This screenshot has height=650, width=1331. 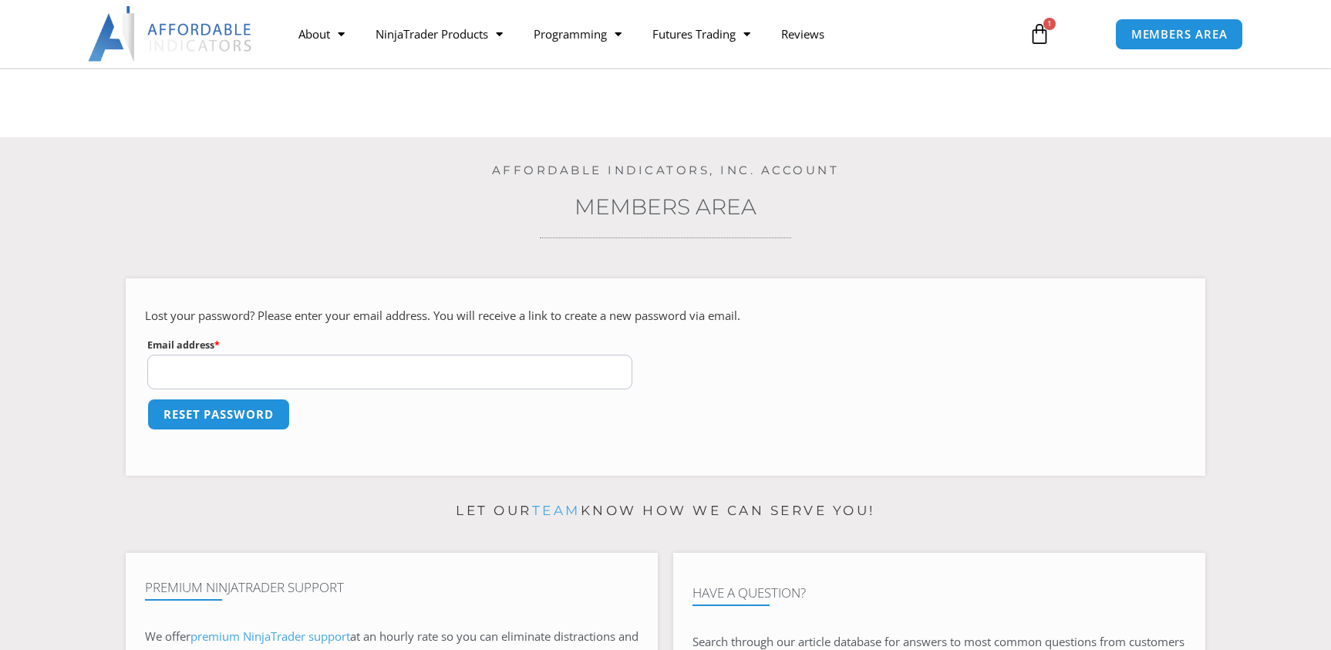 I want to click on button: Reset password, so click(x=218, y=414).